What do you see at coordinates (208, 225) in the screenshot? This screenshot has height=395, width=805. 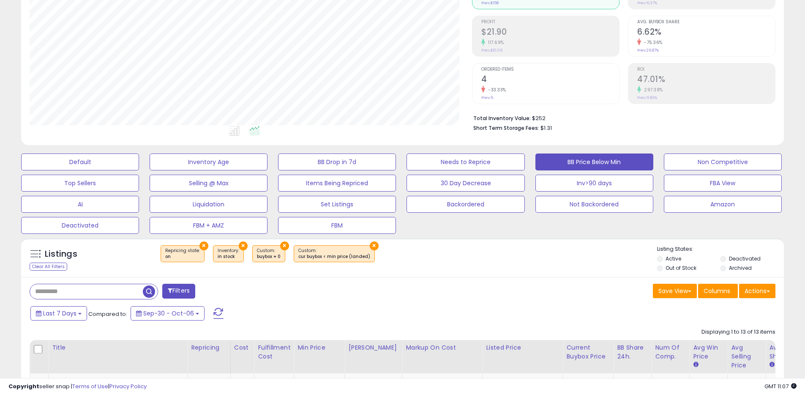 I see `button: FBM + AMZ` at bounding box center [208, 225].